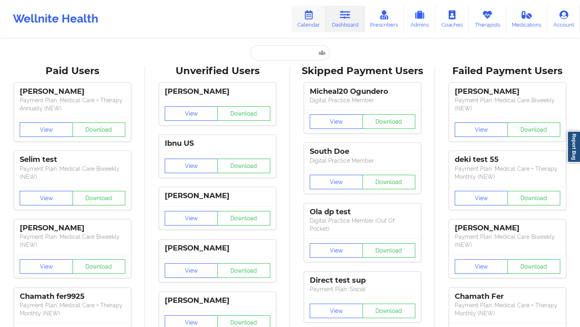 This screenshot has width=580, height=327. Describe the element at coordinates (507, 71) in the screenshot. I see `div: Failed Payment Users` at that location.